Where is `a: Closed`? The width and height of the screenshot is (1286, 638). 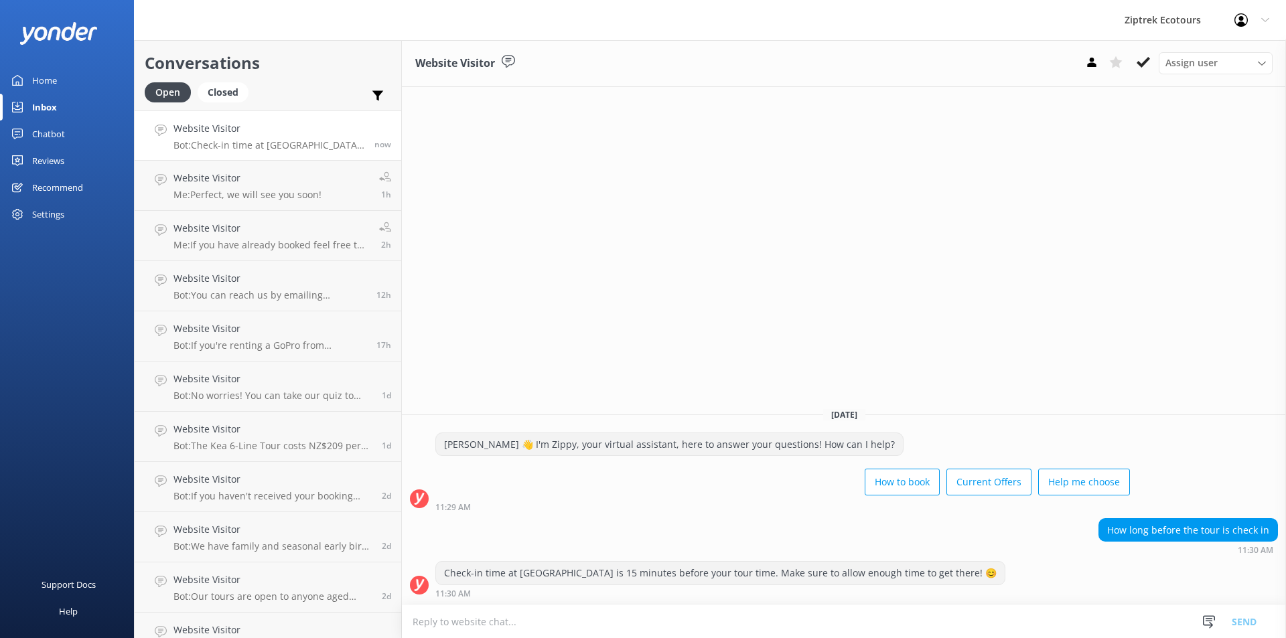
a: Closed is located at coordinates (226, 92).